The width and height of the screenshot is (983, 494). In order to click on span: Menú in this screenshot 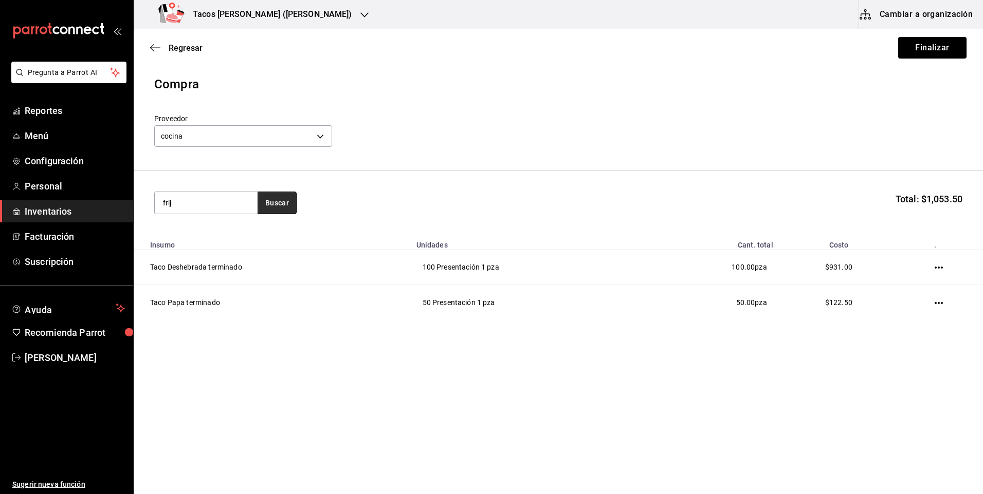, I will do `click(75, 136)`.